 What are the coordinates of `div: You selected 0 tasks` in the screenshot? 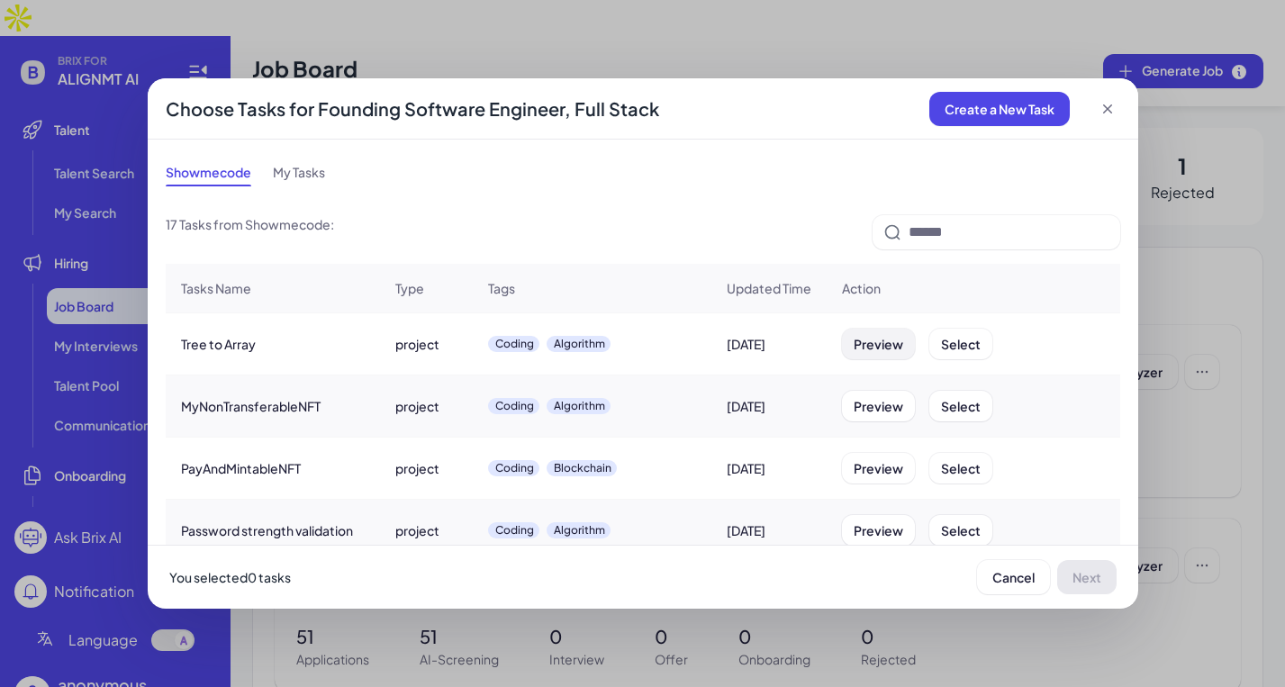 It's located at (230, 577).